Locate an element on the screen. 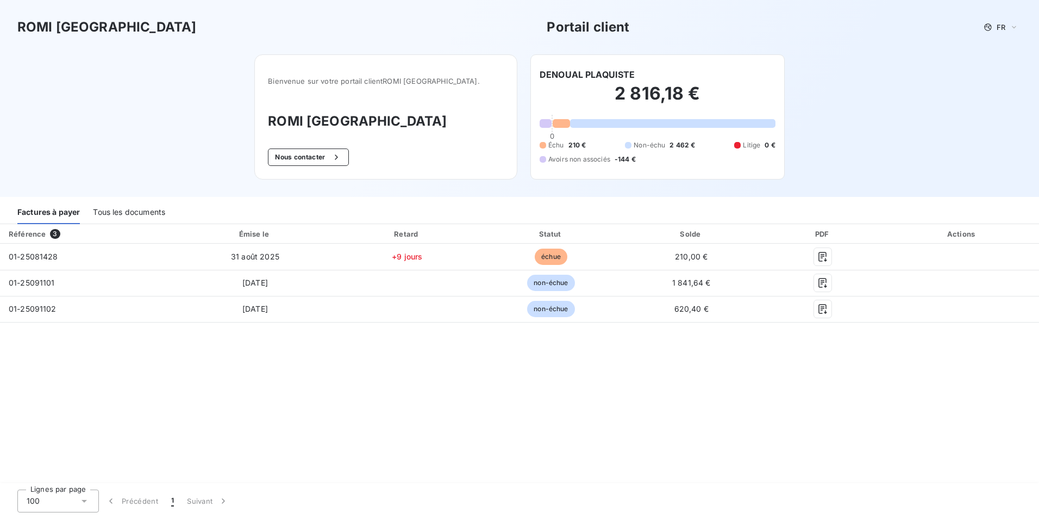 Image resolution: width=1039 pixels, height=519 pixels. div: Statut is located at coordinates (551, 234).